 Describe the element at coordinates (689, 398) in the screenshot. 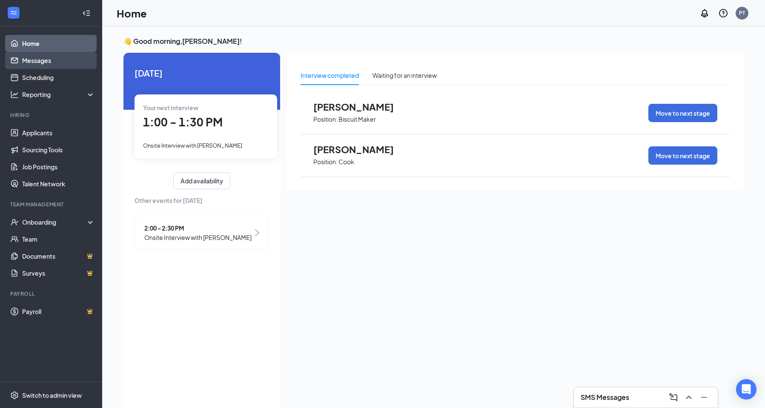

I see `svg: ChevronUp` at that location.